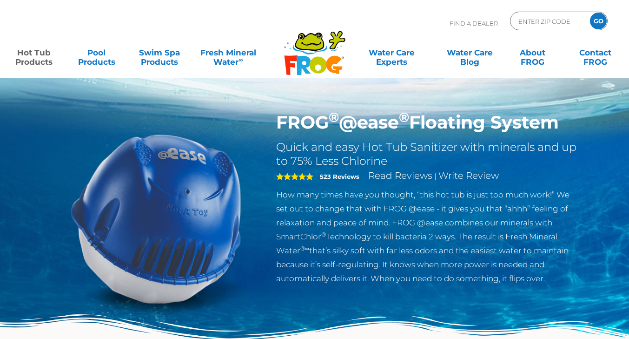  What do you see at coordinates (33, 53) in the screenshot?
I see `a: Hot TubProducts` at bounding box center [33, 53].